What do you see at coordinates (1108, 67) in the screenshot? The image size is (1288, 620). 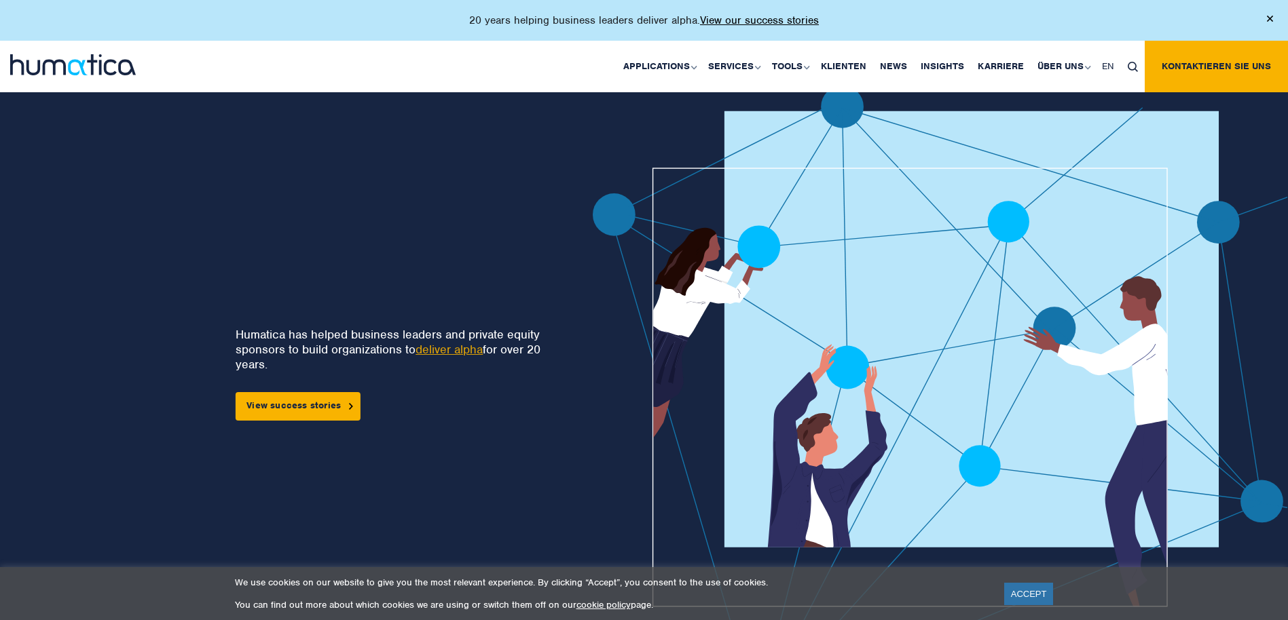 I see `a: EN` at bounding box center [1108, 67].